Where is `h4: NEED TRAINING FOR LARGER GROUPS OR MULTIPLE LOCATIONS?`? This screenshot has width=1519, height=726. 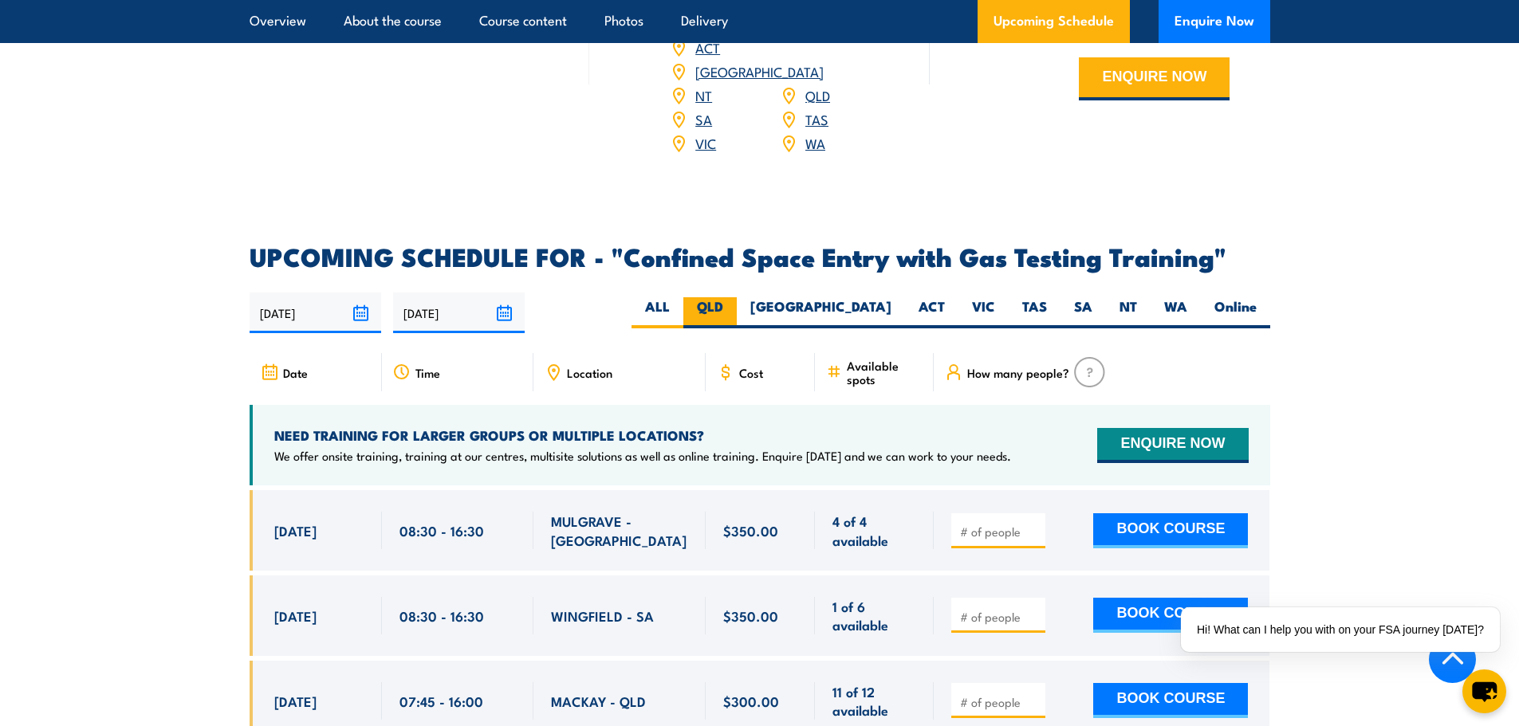
h4: NEED TRAINING FOR LARGER GROUPS OR MULTIPLE LOCATIONS? is located at coordinates (642, 435).